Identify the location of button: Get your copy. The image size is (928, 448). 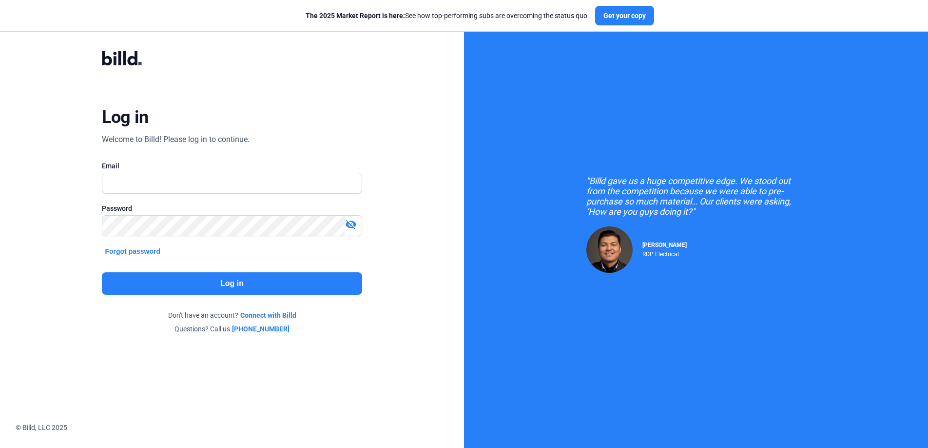
(625, 16).